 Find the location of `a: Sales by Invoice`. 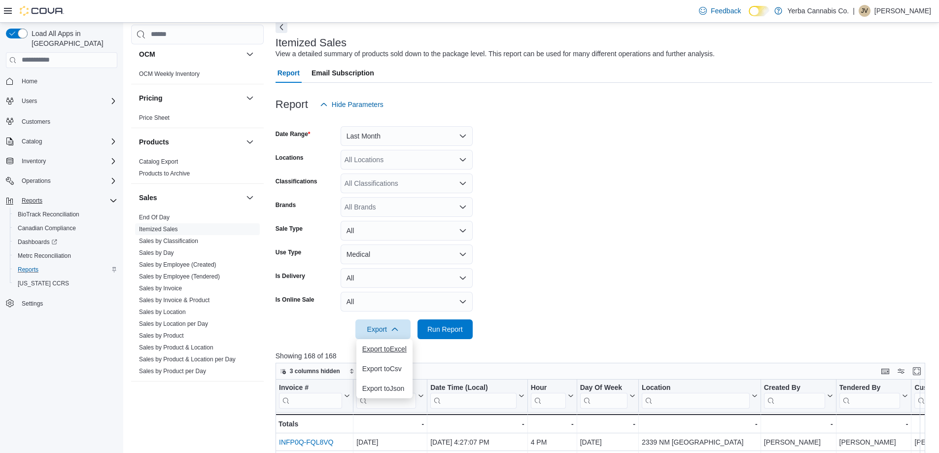

a: Sales by Invoice is located at coordinates (160, 288).